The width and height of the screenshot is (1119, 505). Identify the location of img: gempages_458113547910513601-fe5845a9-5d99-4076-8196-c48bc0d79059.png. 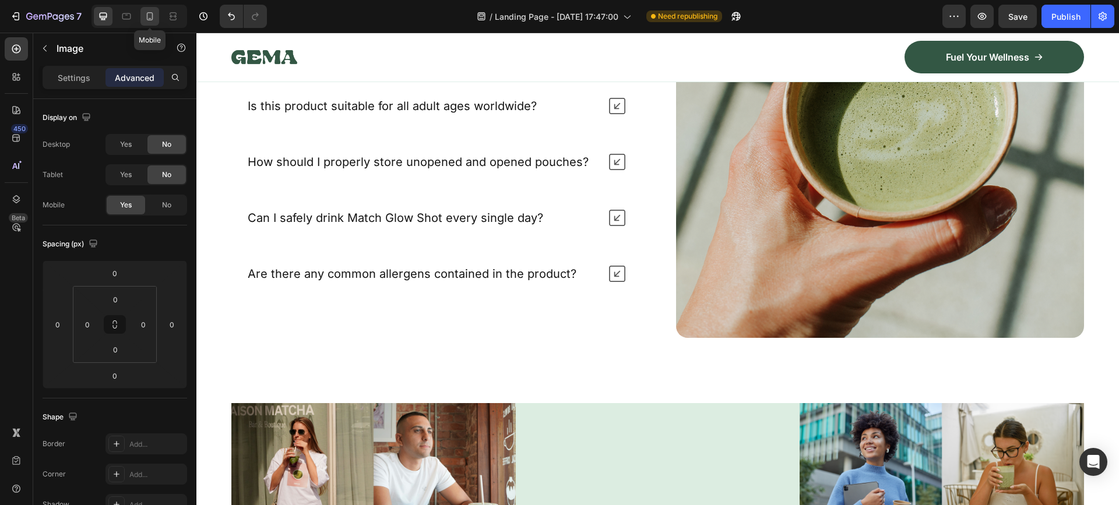
(68, 24).